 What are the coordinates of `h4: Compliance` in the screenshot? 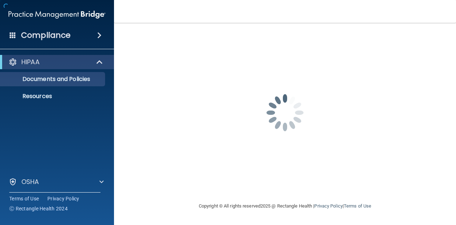 It's located at (46, 35).